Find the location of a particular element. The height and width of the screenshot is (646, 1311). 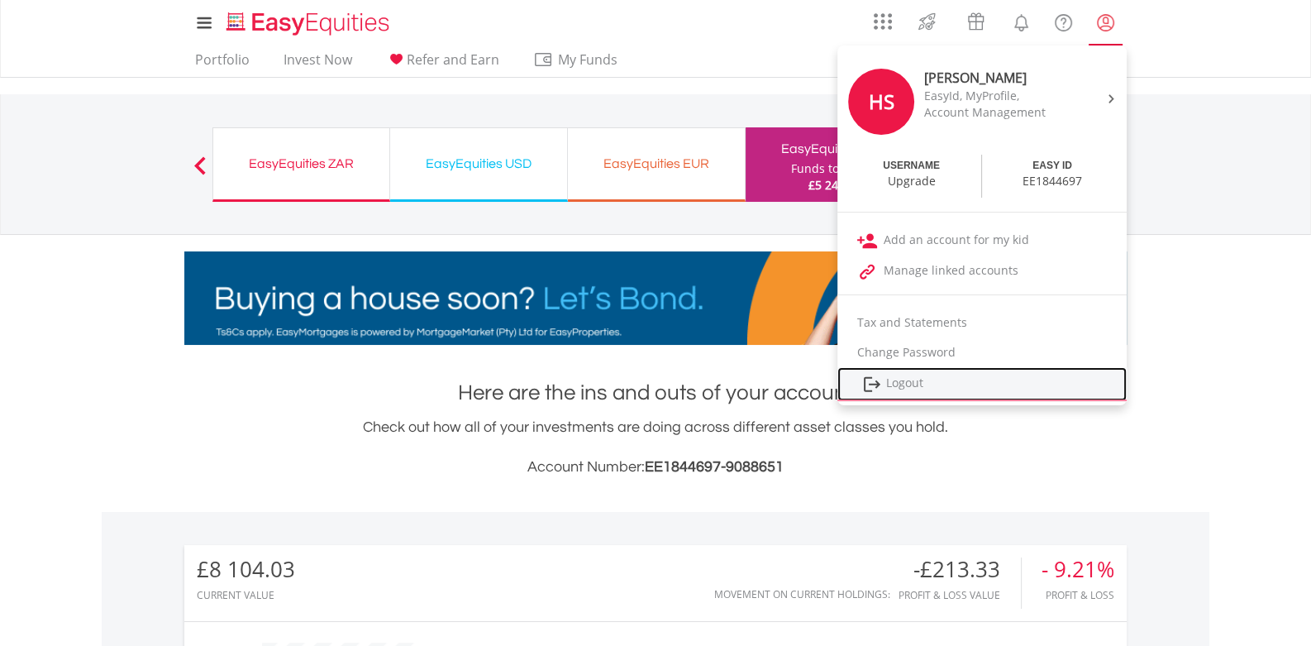

a: Portfolio is located at coordinates (222, 64).